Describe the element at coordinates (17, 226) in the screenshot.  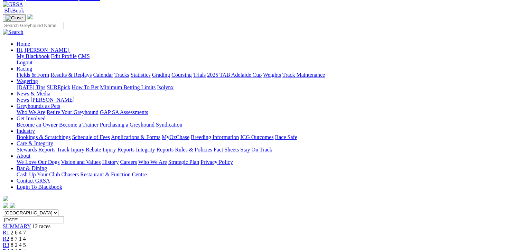
I see `span: SUMMARY` at that location.